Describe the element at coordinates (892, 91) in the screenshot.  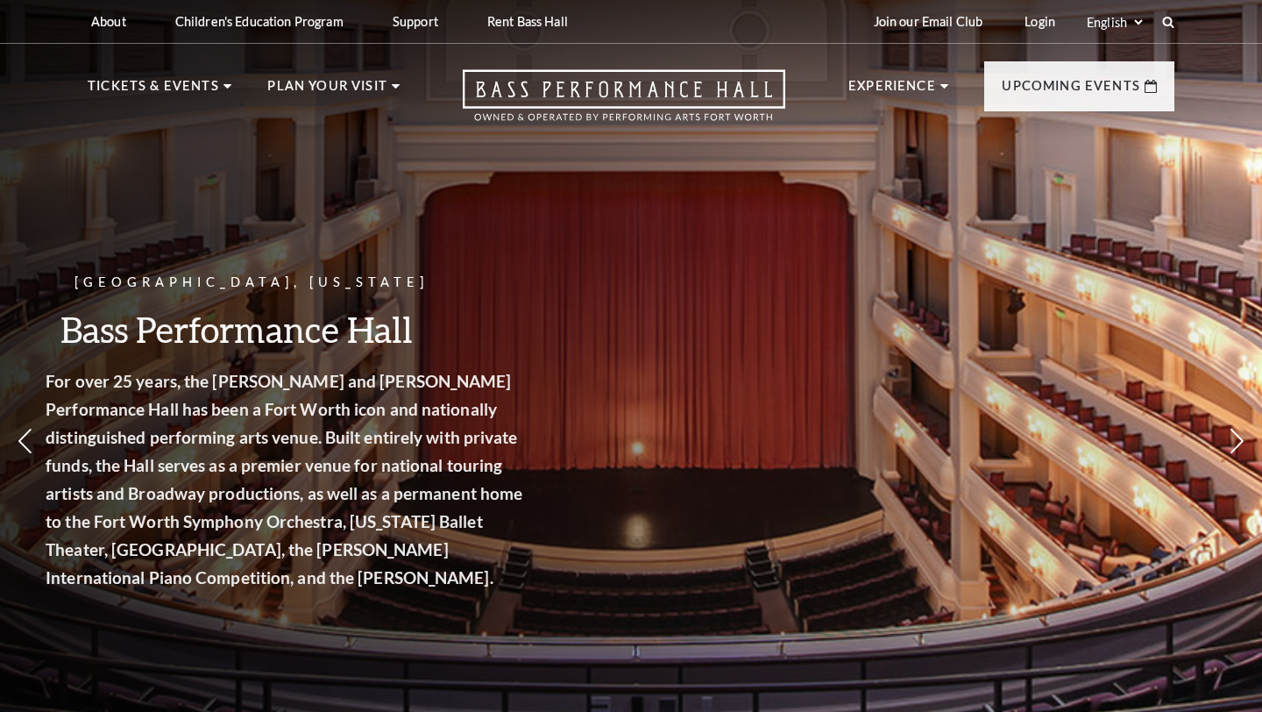
I see `p: Experience` at that location.